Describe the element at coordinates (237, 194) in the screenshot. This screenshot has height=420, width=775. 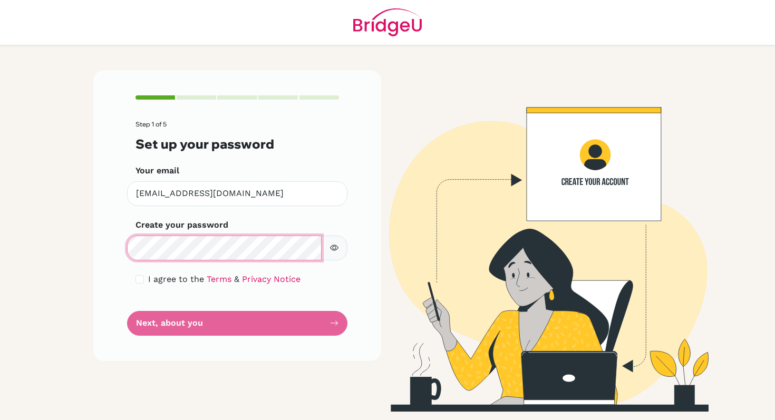
I see `input: Insert your email*` at that location.